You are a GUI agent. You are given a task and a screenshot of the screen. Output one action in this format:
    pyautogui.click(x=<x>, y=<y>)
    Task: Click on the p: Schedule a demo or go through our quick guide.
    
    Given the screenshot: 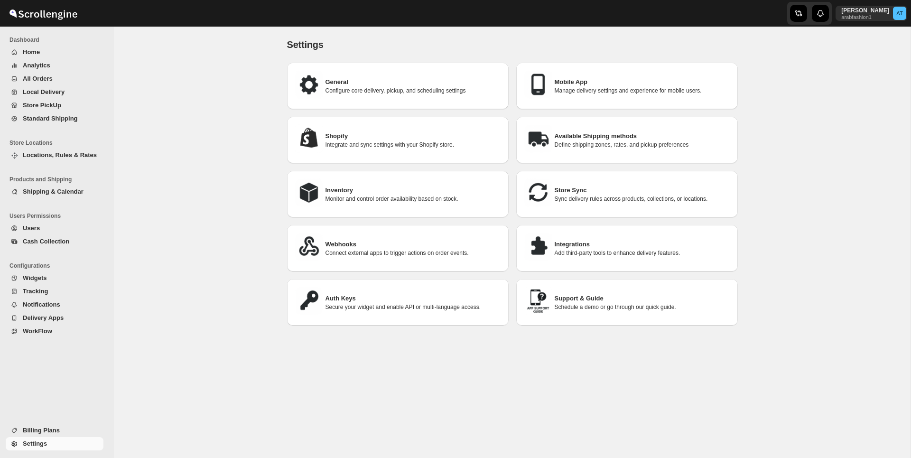 What is the action you would take?
    pyautogui.click(x=642, y=307)
    